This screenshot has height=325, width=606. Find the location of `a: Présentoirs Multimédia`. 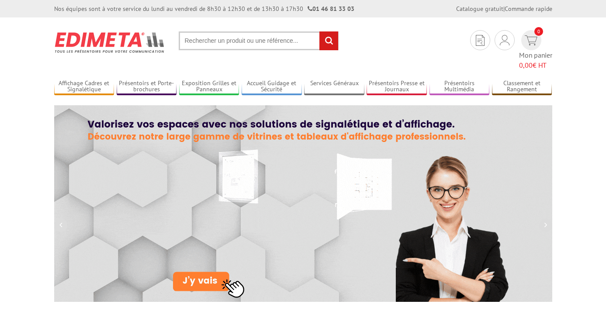

a: Présentoirs Multimédia is located at coordinates (460, 87).